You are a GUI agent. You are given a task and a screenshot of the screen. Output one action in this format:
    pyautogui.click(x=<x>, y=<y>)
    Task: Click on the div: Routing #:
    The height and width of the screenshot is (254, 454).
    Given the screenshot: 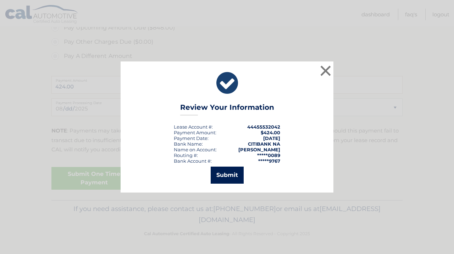 What is the action you would take?
    pyautogui.click(x=186, y=155)
    